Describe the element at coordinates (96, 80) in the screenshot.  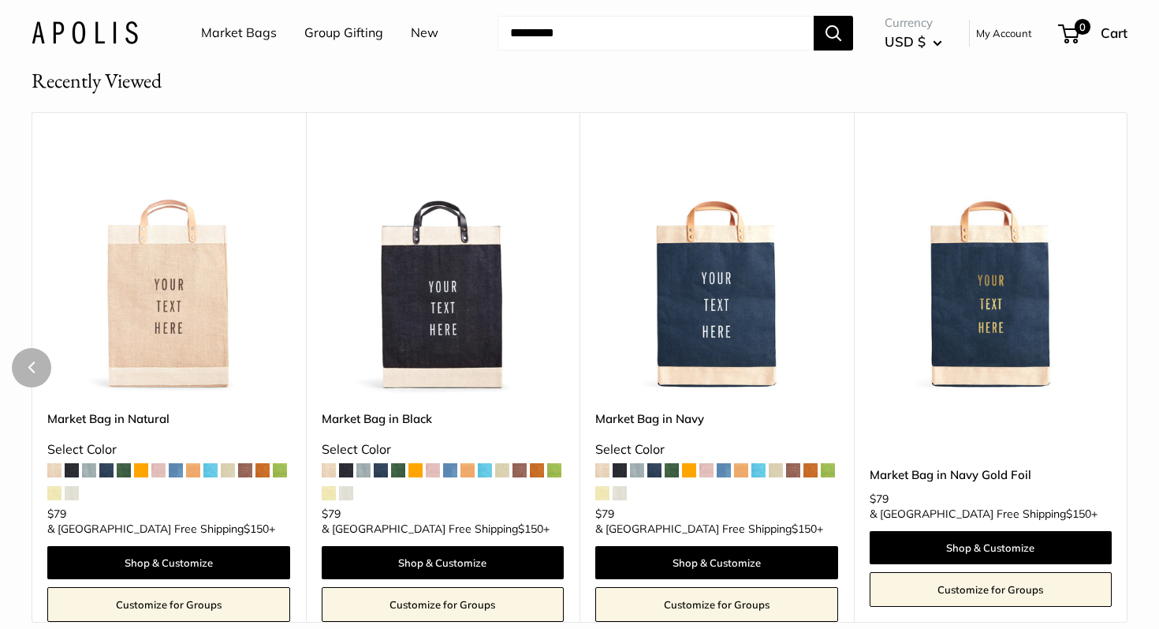
I see `h2: Recently Viewed` at that location.